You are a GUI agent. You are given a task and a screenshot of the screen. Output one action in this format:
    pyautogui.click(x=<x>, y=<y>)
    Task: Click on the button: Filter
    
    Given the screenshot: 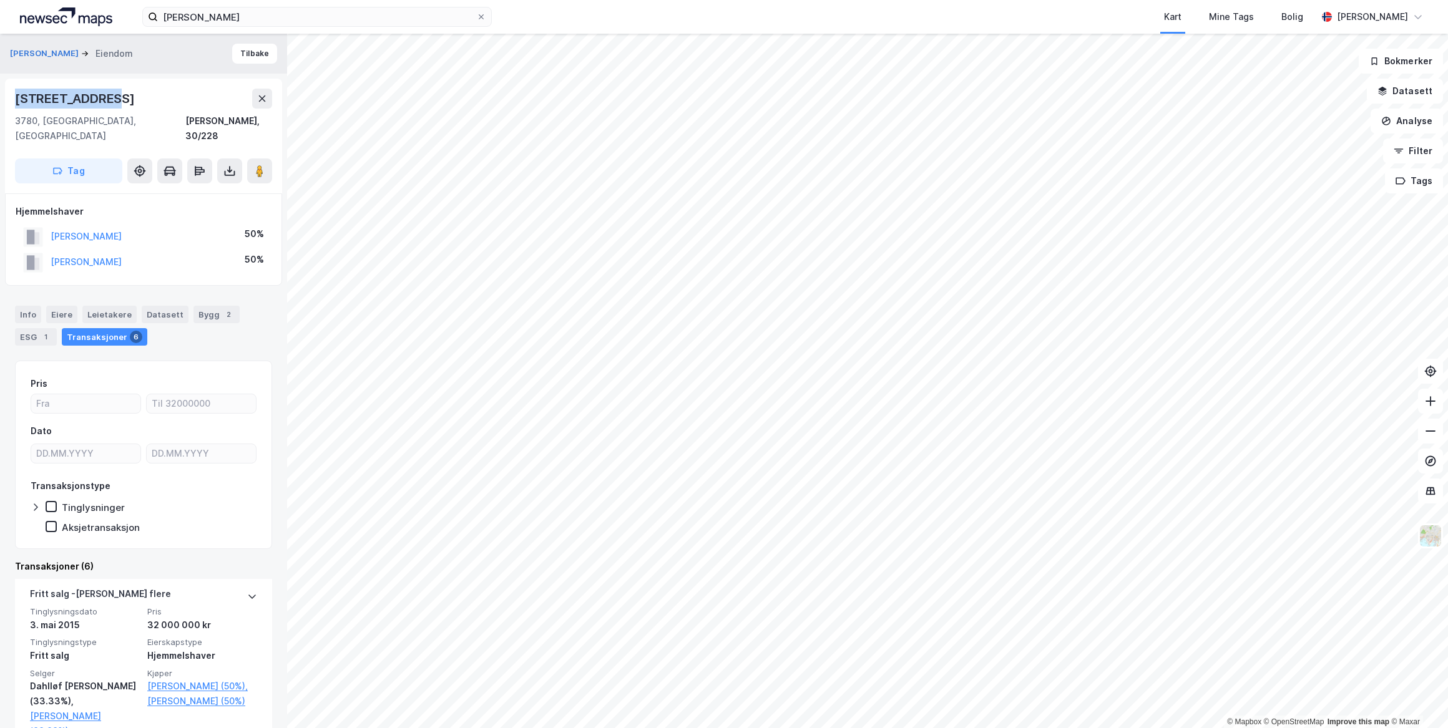 What is the action you would take?
    pyautogui.click(x=1413, y=151)
    